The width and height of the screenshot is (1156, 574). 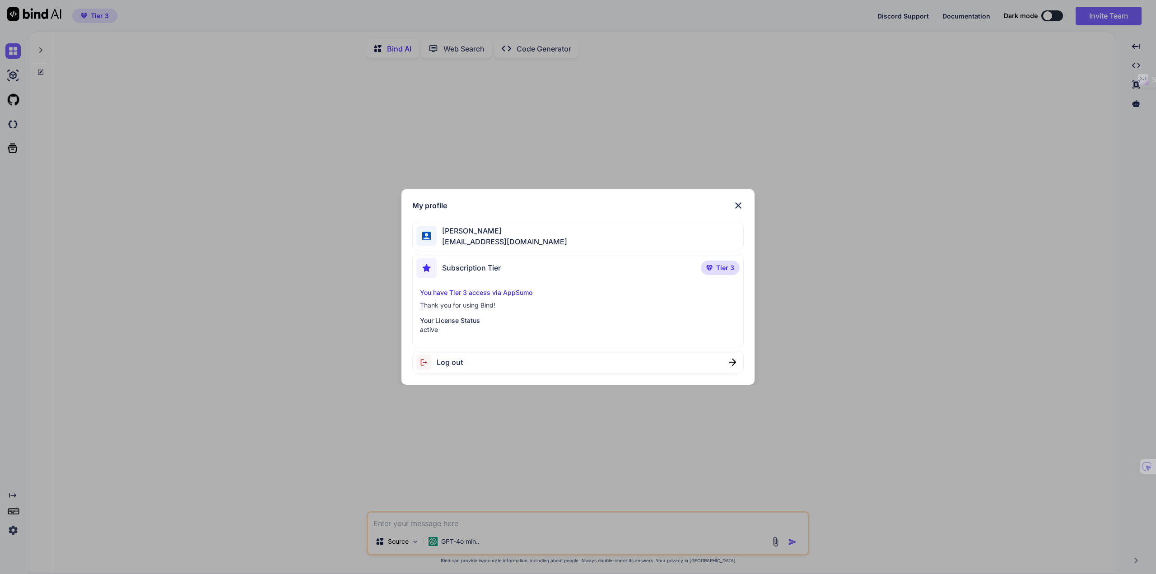 What do you see at coordinates (578, 321) in the screenshot?
I see `p: Your License Status` at bounding box center [578, 321].